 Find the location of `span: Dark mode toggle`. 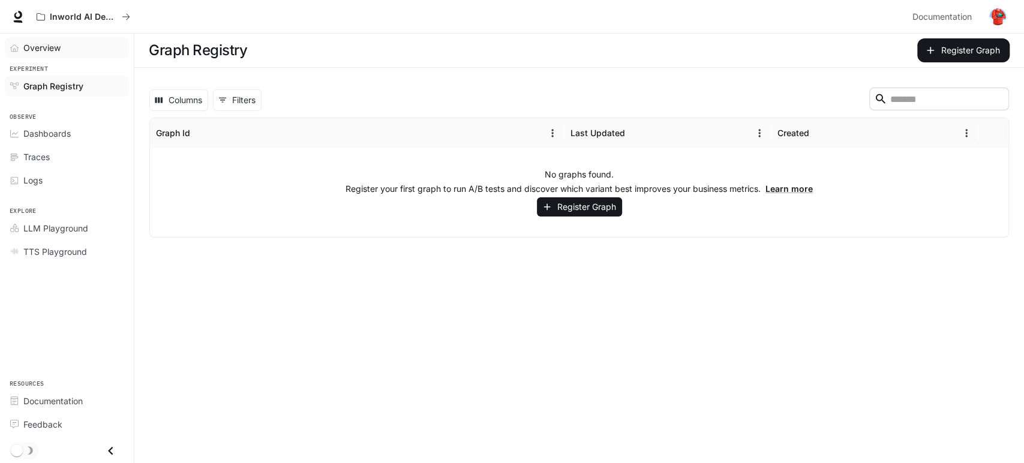

span: Dark mode toggle is located at coordinates (17, 450).